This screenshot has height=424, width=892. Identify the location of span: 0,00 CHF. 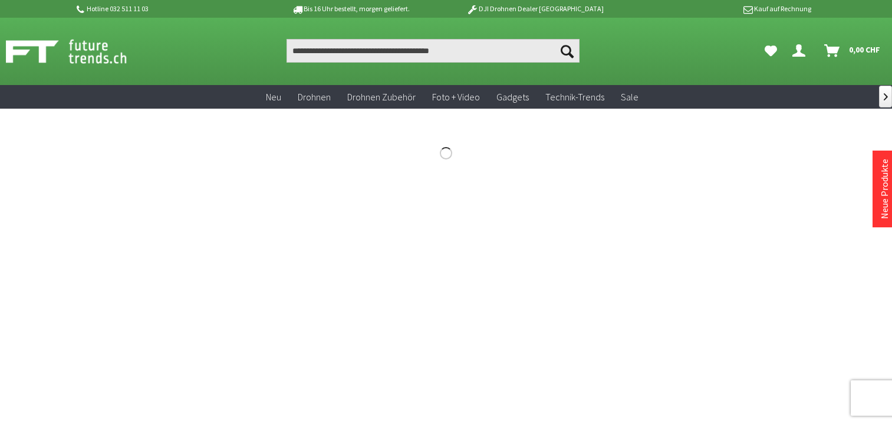
(865, 50).